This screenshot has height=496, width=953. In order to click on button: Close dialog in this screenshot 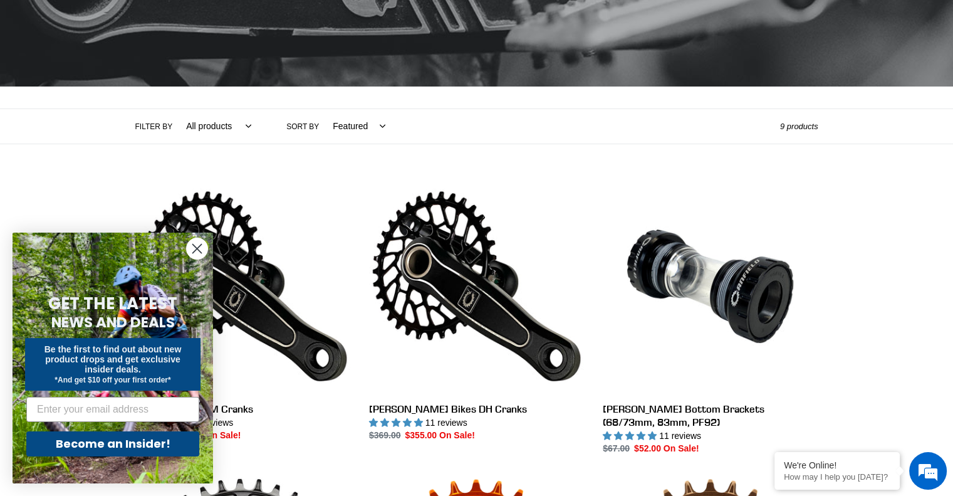, I will do `click(197, 248)`.